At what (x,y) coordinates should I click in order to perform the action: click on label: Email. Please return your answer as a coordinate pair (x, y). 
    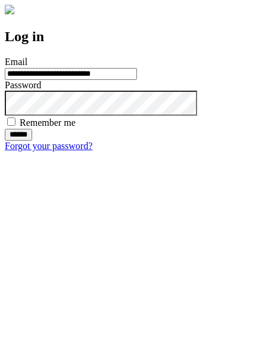
    Looking at the image, I should click on (16, 61).